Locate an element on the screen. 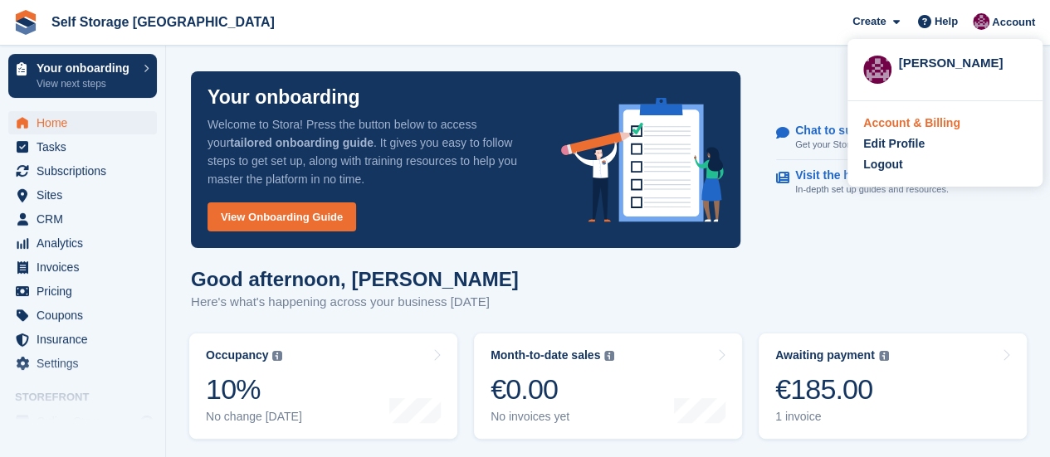  a: Your onboarding View next steps is located at coordinates (82, 76).